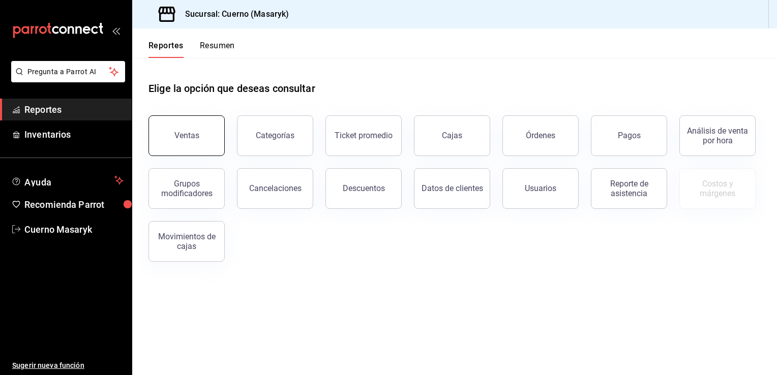  I want to click on div: Cajas, so click(452, 135).